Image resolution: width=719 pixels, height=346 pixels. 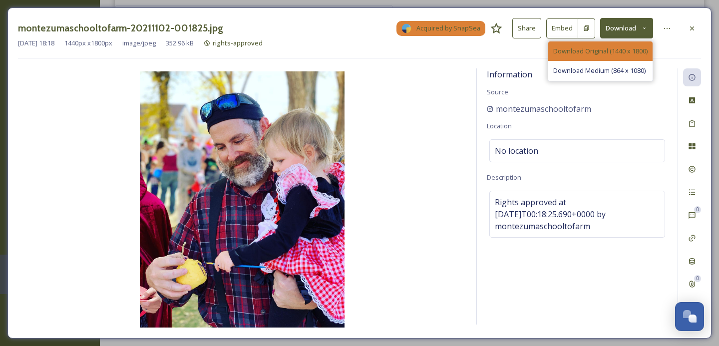 I want to click on span: Information, so click(x=509, y=74).